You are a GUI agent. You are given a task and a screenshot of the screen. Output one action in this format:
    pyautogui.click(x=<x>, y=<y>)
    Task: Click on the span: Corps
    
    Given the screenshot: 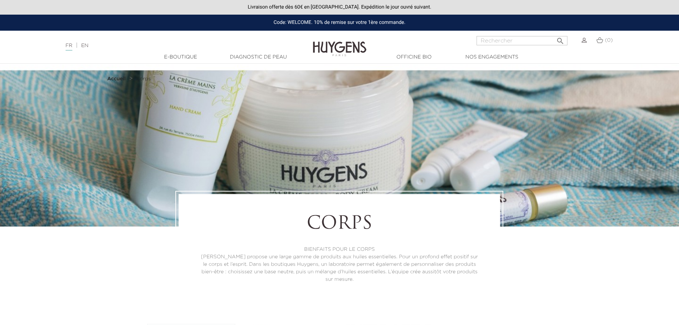 What is the action you would take?
    pyautogui.click(x=143, y=79)
    